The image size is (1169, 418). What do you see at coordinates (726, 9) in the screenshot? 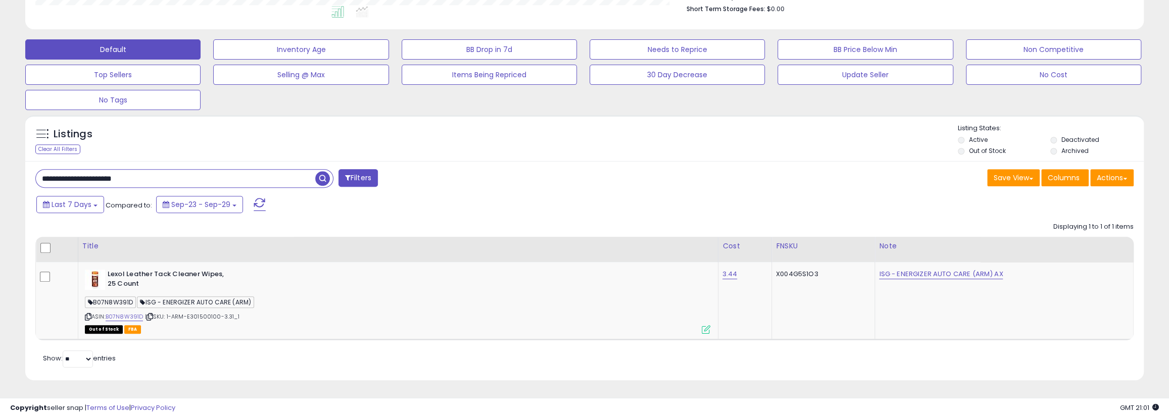
I see `b: Short Term Storage Fees:` at bounding box center [726, 9].